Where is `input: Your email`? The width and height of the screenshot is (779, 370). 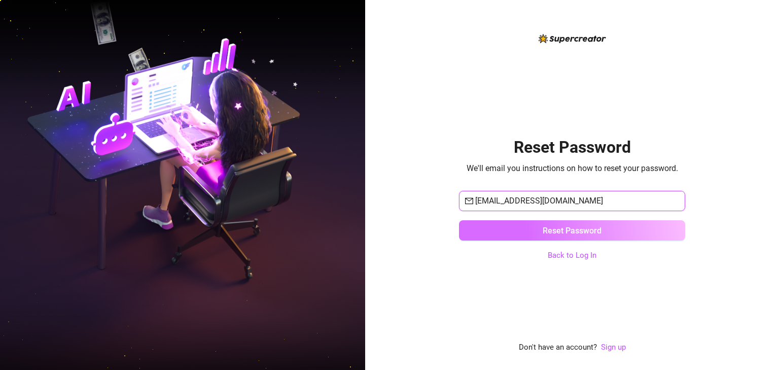 input: Your email is located at coordinates (577, 201).